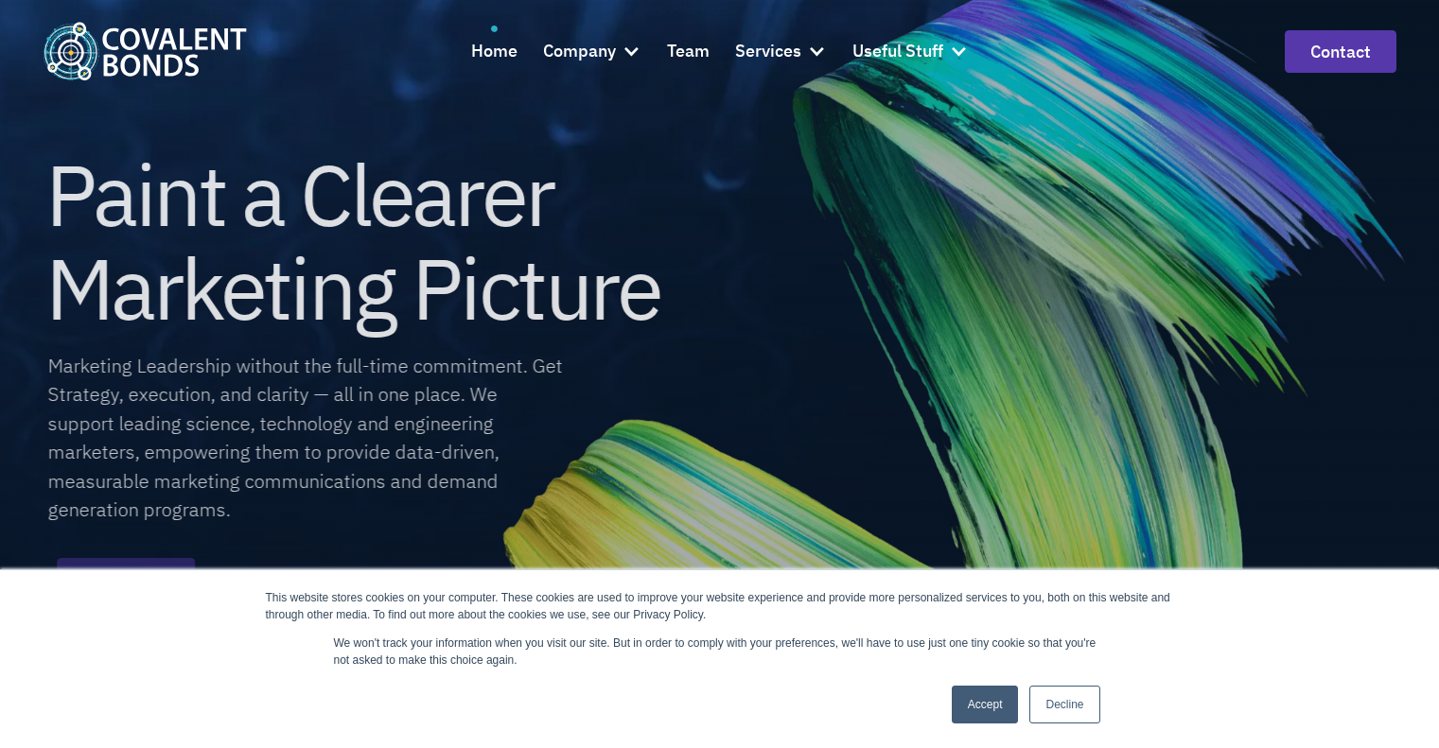  What do you see at coordinates (307, 438) in the screenshot?
I see `div: Marketing Leadership without the full-time commitment. Get Strategy, execution, and clarity — all...` at bounding box center [307, 438].